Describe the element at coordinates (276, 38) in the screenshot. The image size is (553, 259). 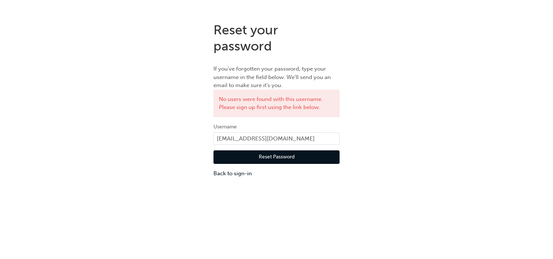
I see `h1: Reset your password` at that location.